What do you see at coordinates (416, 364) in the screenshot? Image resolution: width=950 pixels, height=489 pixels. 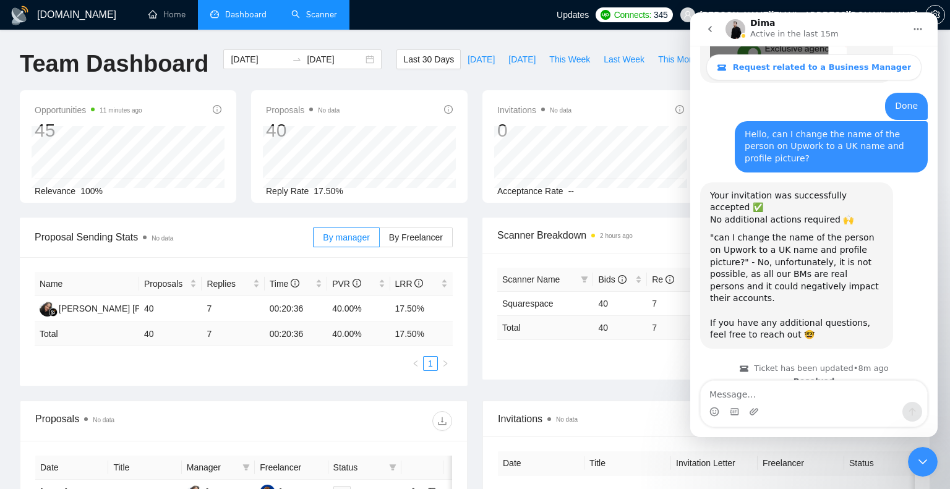 I see `li: Previous Page` at bounding box center [416, 364].